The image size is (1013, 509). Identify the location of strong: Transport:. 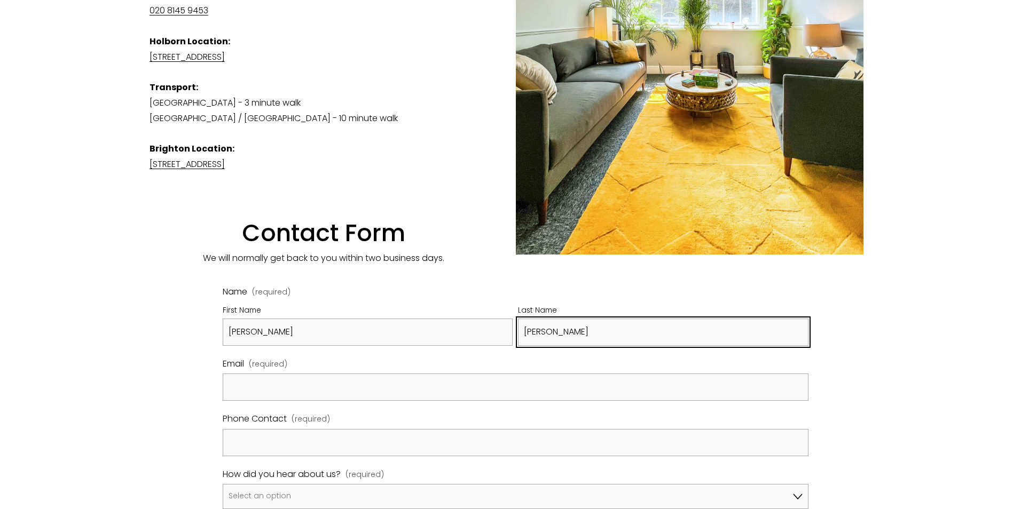
(174, 87).